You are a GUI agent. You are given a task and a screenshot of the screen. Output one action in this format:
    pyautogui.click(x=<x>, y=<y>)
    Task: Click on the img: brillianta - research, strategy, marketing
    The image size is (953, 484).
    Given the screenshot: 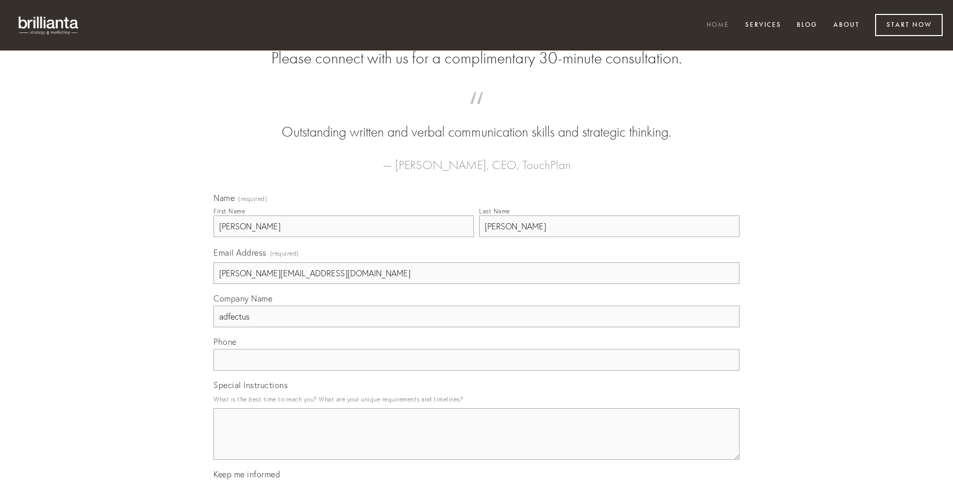 What is the action you would take?
    pyautogui.click(x=49, y=25)
    